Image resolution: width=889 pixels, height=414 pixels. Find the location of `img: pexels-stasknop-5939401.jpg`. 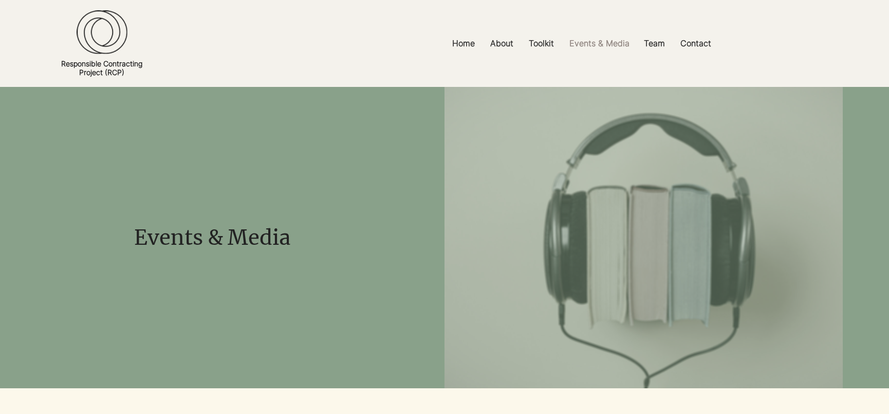

img: pexels-stasknop-5939401.jpg is located at coordinates (643, 237).